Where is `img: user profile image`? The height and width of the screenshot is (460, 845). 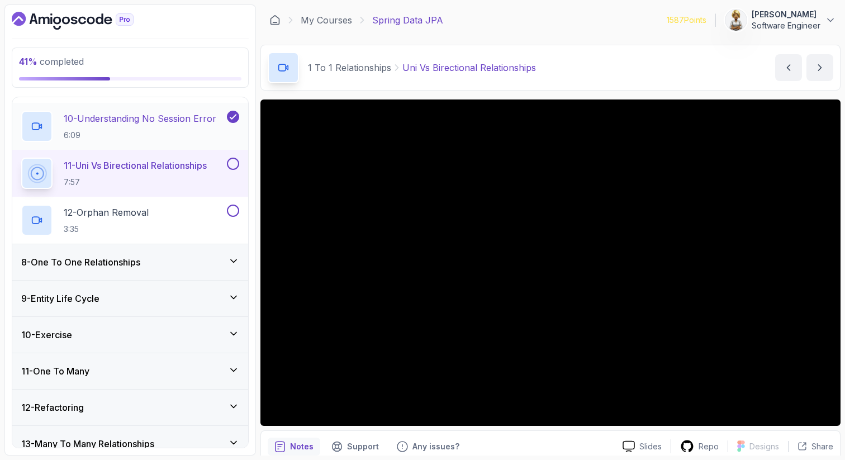
img: user profile image is located at coordinates (736, 20).